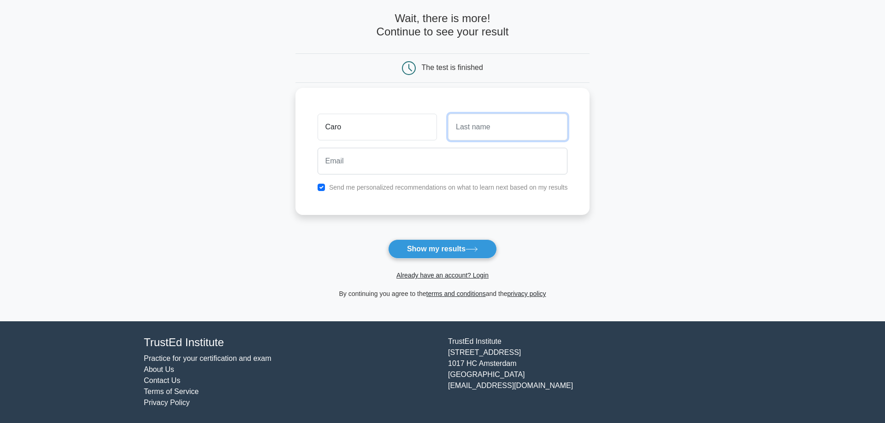  Describe the element at coordinates (290, 343) in the screenshot. I see `h4: TrustEd Institute` at that location.